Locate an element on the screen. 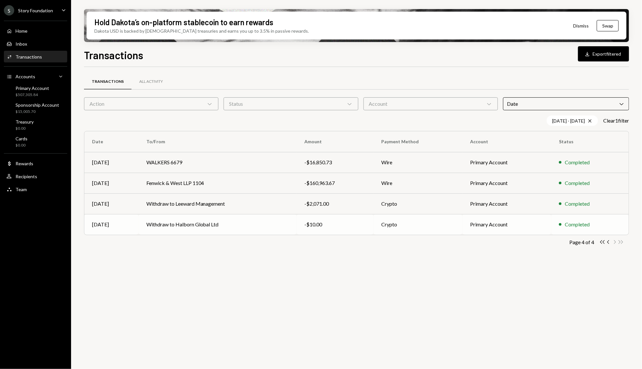  div: Account is located at coordinates (431, 104).